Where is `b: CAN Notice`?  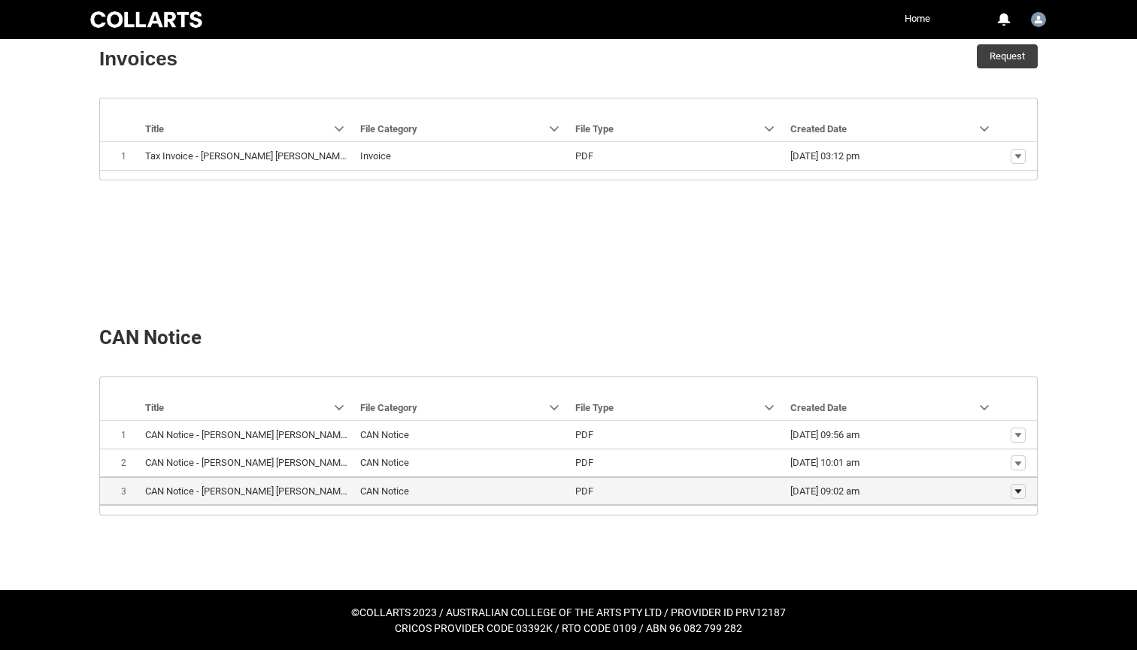 b: CAN Notice is located at coordinates (150, 338).